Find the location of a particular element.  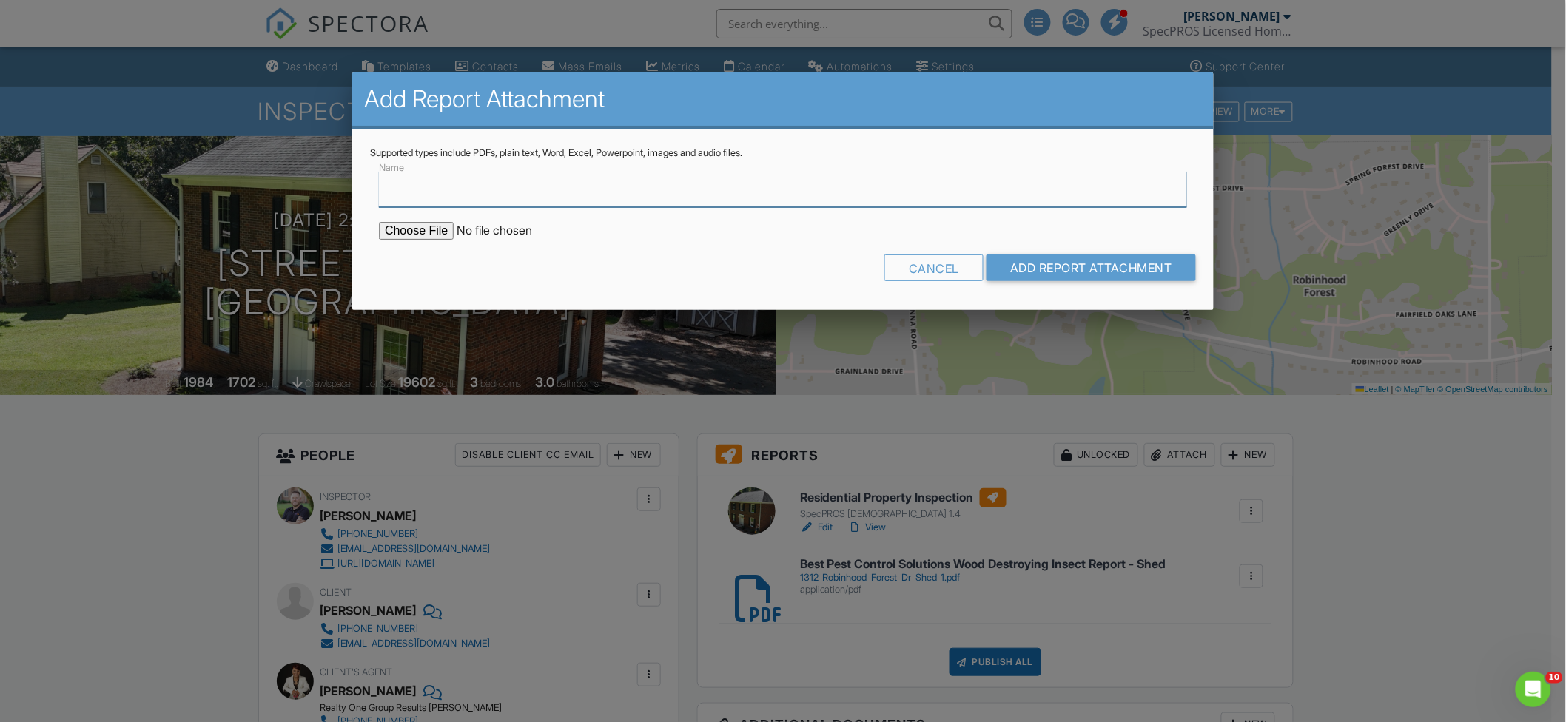

span: 10 is located at coordinates (1554, 678).